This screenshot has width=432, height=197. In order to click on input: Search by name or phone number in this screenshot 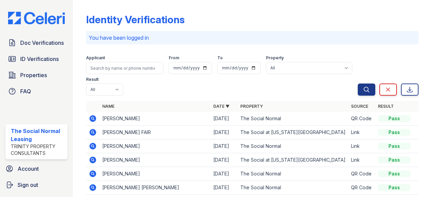, I will do `click(124, 68)`.